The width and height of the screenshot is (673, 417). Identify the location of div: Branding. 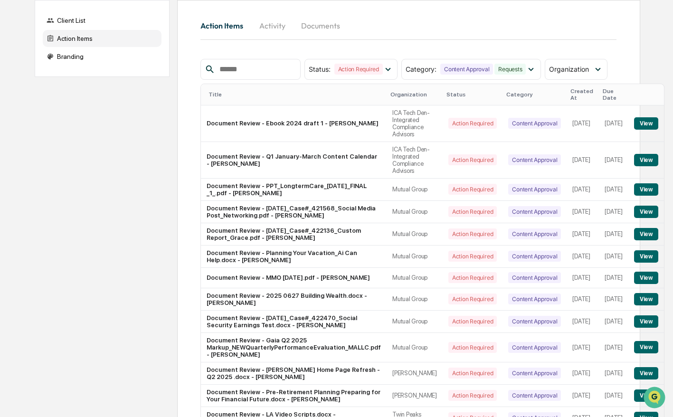
(102, 56).